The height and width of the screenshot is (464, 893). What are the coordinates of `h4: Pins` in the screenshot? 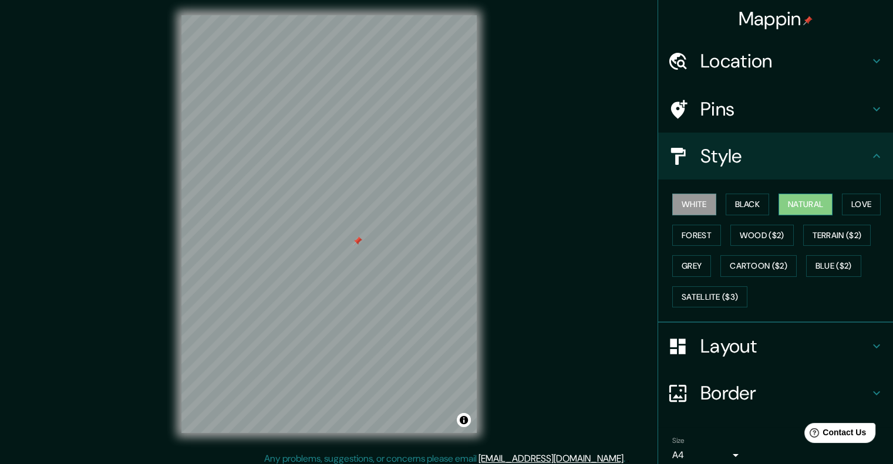 It's located at (785, 109).